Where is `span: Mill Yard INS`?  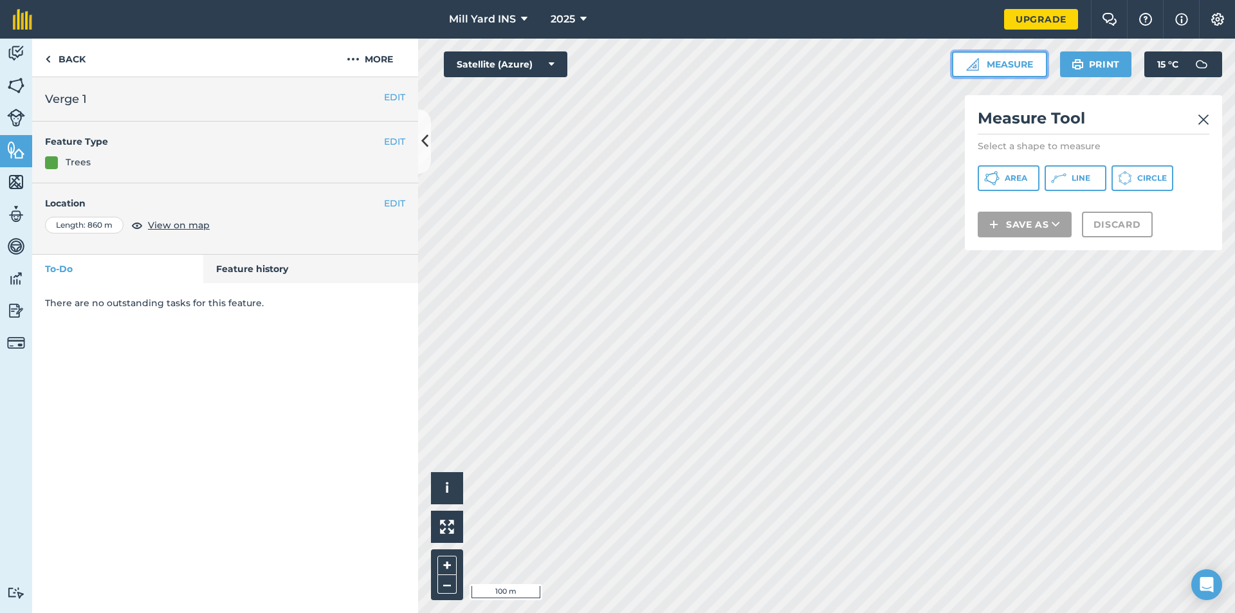
span: Mill Yard INS is located at coordinates (483, 19).